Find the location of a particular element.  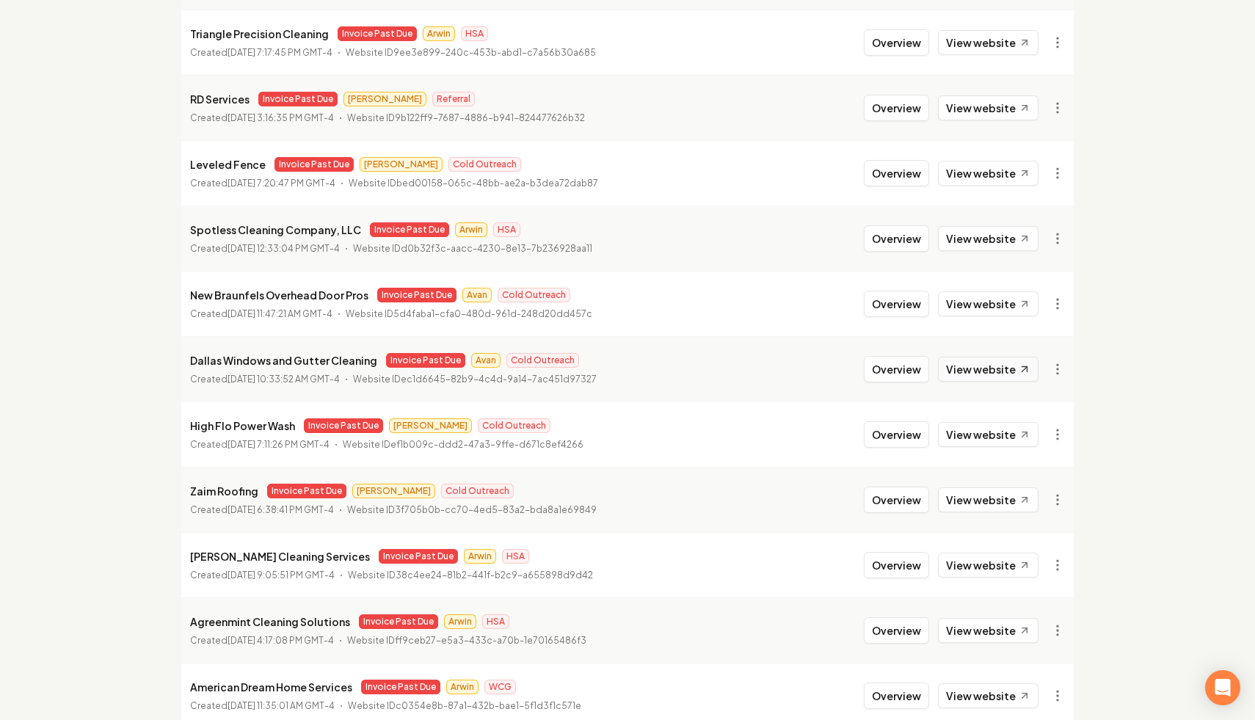

p: Website ID 38c4ee24-81b2-441f-b2c9-a655898d9d42 is located at coordinates (471, 575).